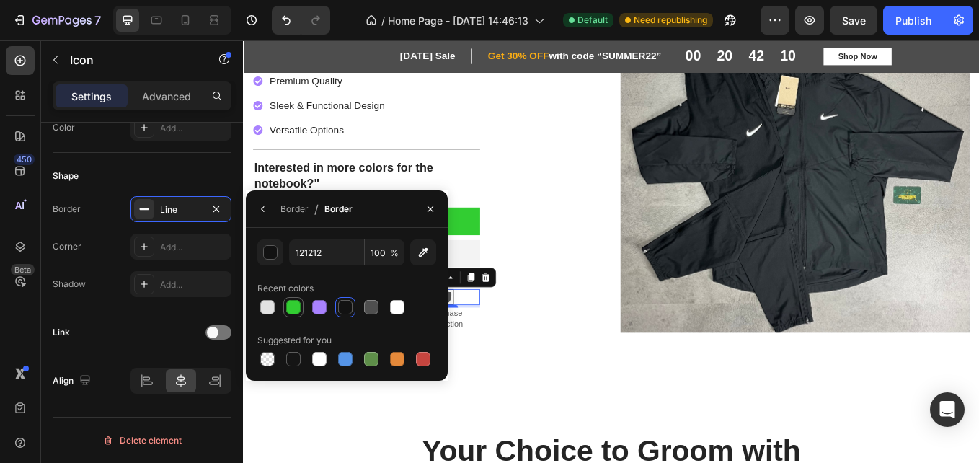  Describe the element at coordinates (99, 105) in the screenshot. I see `p: Versatile Options` at that location.